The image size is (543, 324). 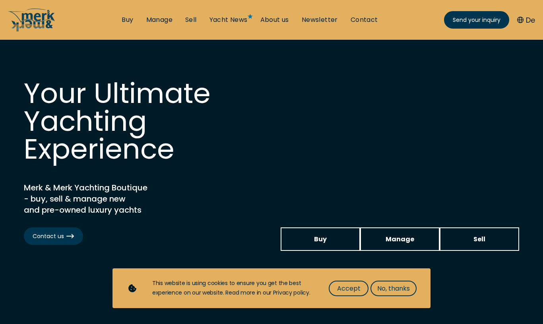 I want to click on a: Privacy policy, so click(x=291, y=293).